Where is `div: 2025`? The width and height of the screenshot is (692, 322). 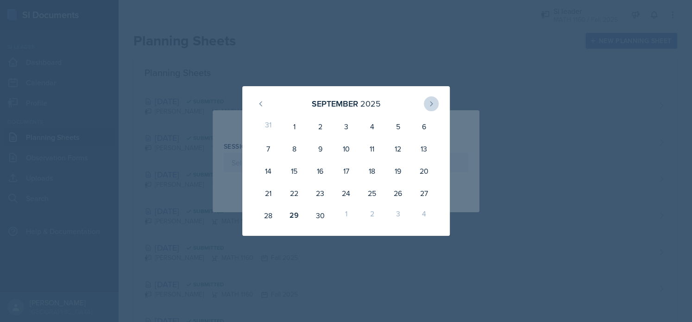 div: 2025 is located at coordinates (371, 103).